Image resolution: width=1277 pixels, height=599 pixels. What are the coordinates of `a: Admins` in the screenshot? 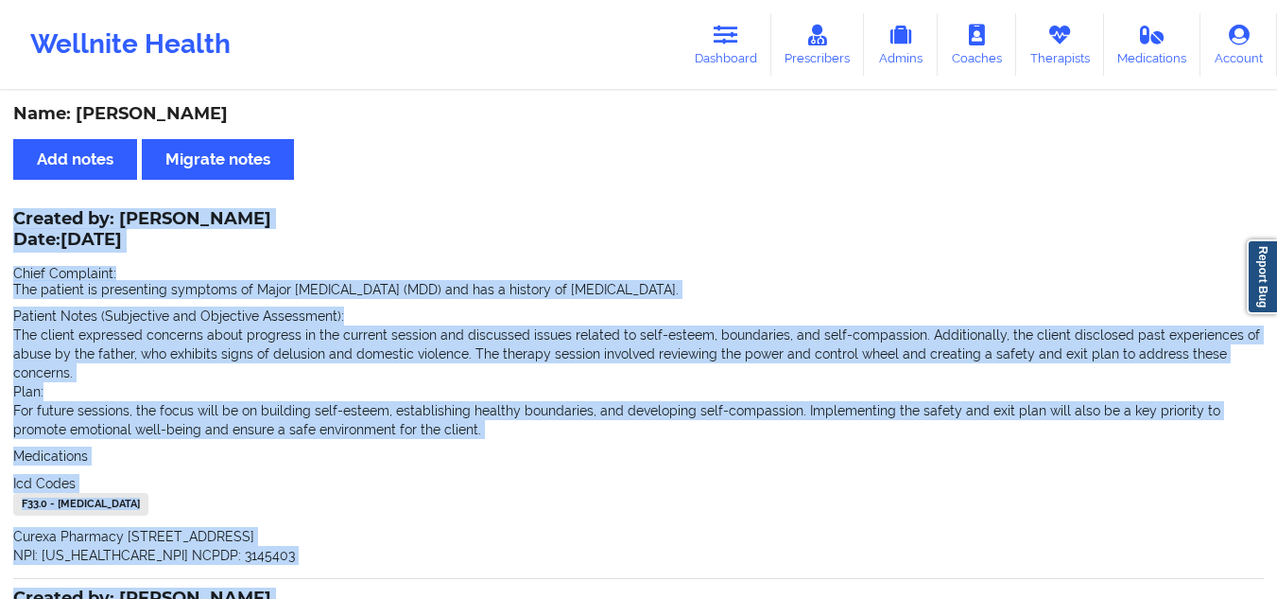 It's located at (901, 44).